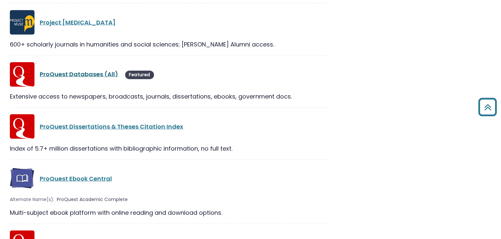  What do you see at coordinates (79, 74) in the screenshot?
I see `a: ProQuest Databases (All)` at bounding box center [79, 74].